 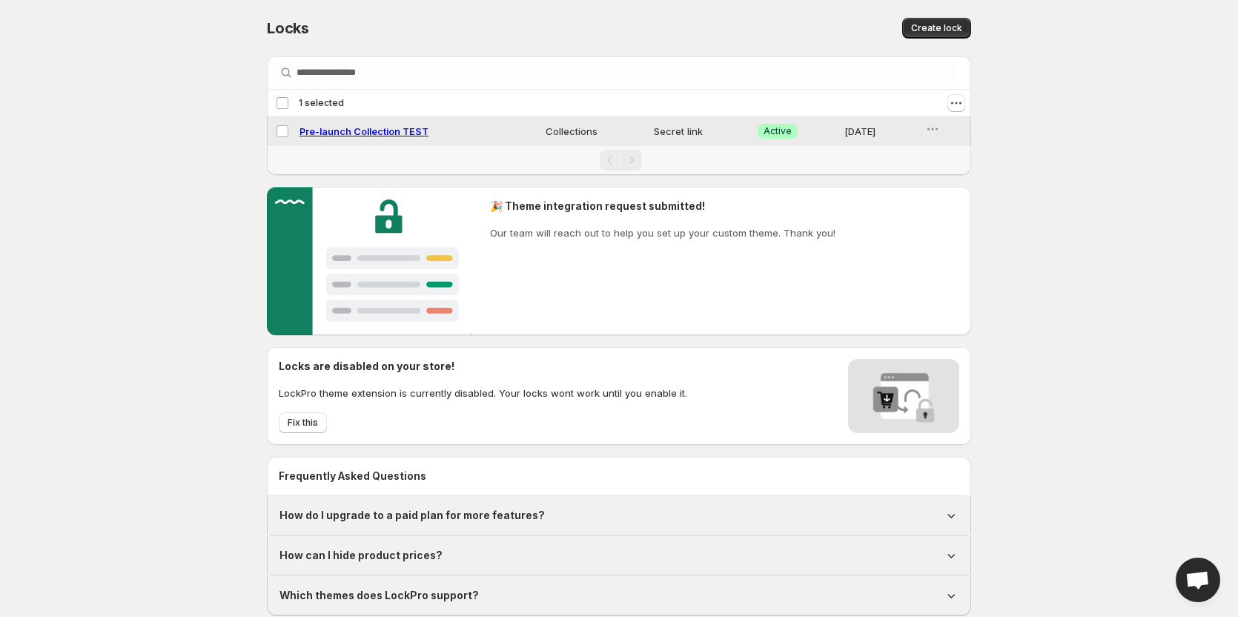 What do you see at coordinates (369, 261) in the screenshot?
I see `img: Customer support` at bounding box center [369, 261].